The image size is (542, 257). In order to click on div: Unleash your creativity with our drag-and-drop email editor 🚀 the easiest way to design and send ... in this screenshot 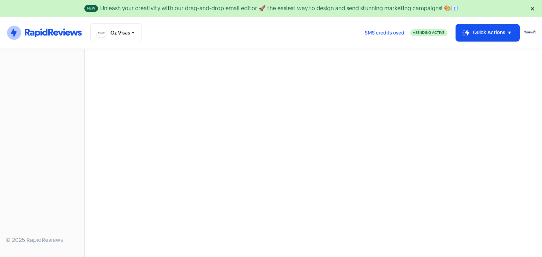, I will do `click(279, 8)`.